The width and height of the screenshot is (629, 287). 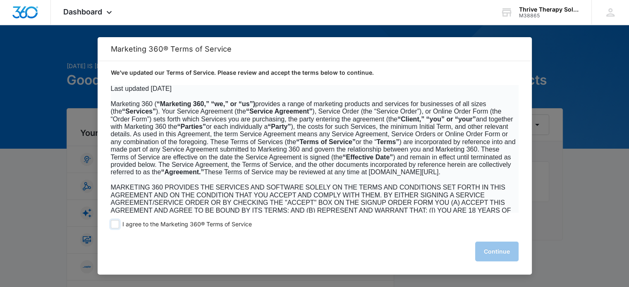 What do you see at coordinates (279, 111) in the screenshot?
I see `b: “Service Agreement”` at bounding box center [279, 111].